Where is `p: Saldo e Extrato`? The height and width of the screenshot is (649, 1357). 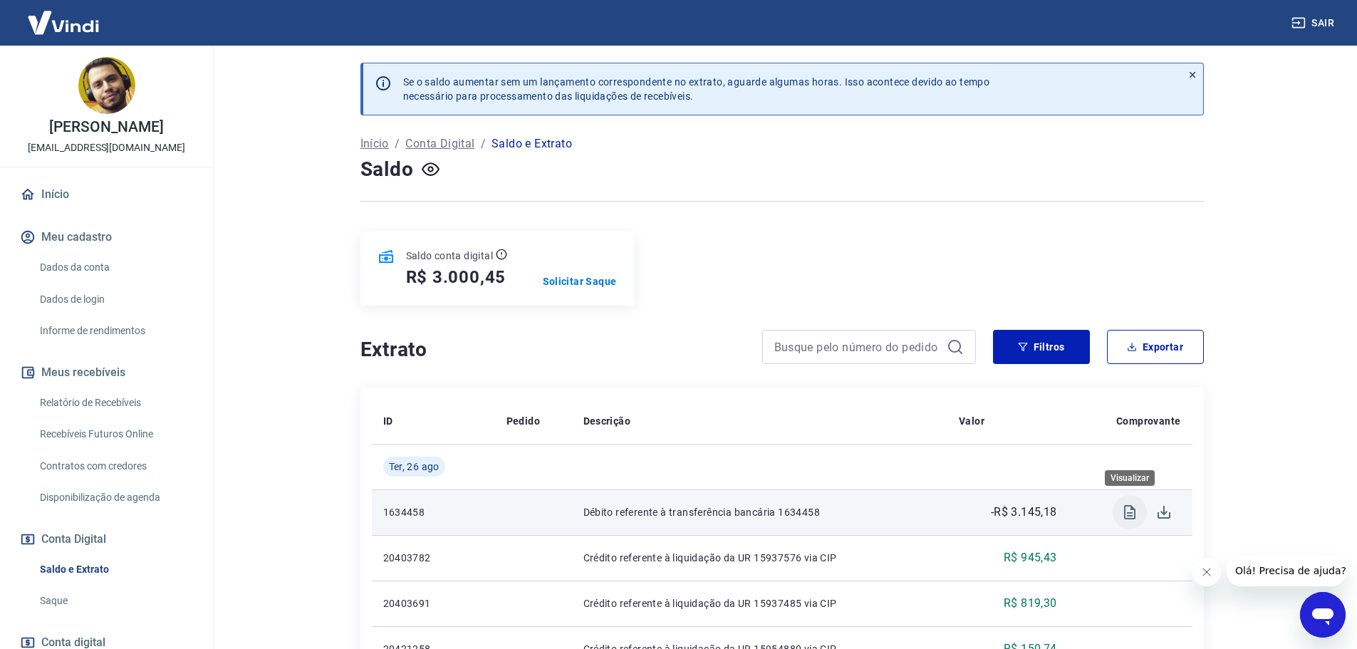
p: Saldo e Extrato is located at coordinates (532, 144).